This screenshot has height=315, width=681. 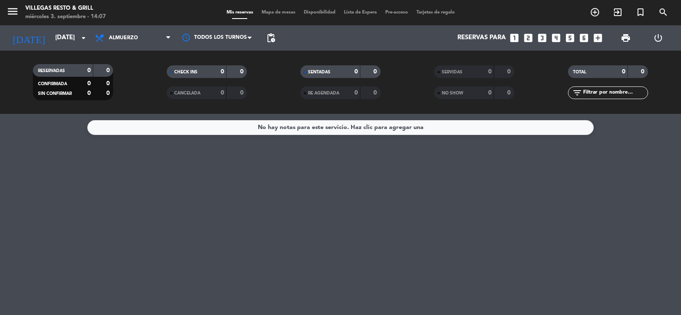 What do you see at coordinates (659, 38) in the screenshot?
I see `div: LOG OUT` at bounding box center [659, 38].